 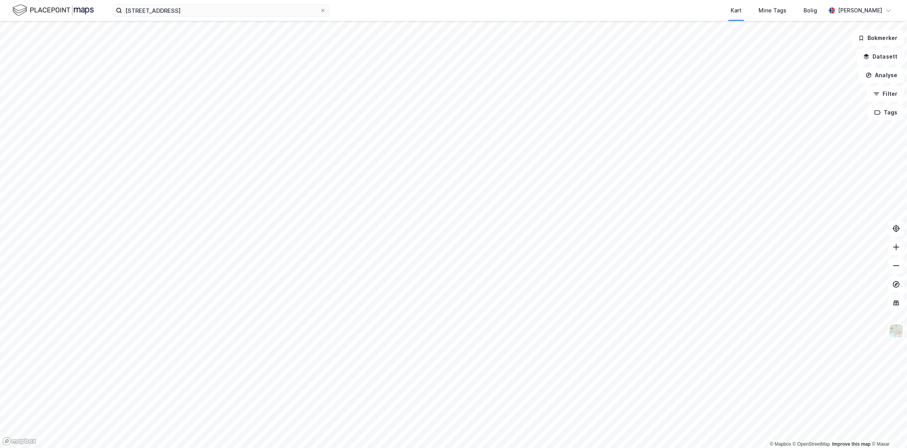 I want to click on button: Bokmerker, so click(x=878, y=38).